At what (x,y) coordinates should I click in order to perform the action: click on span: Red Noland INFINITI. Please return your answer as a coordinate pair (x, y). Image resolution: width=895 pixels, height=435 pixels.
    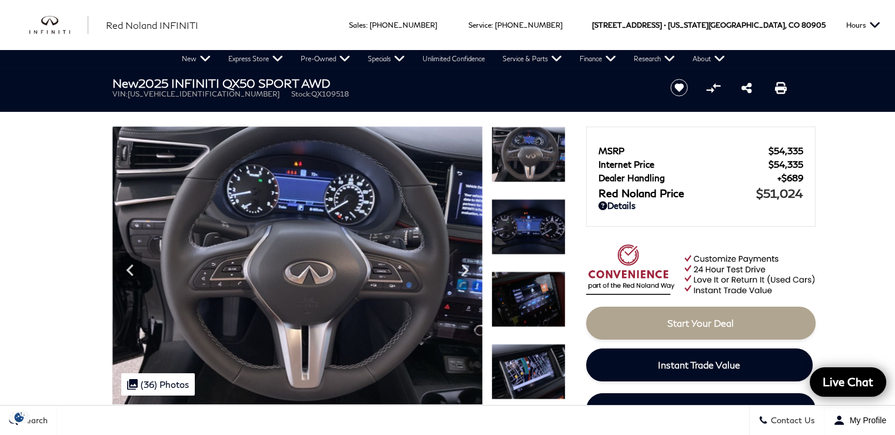
    Looking at the image, I should click on (152, 25).